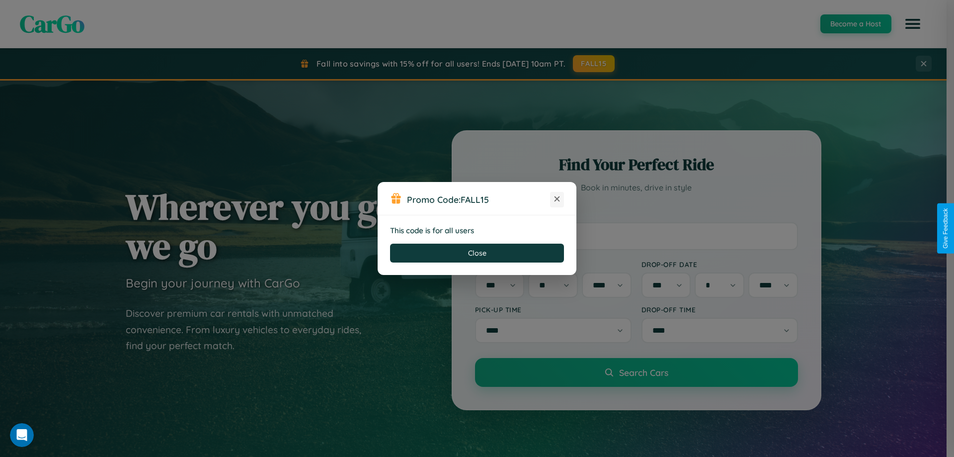 The height and width of the screenshot is (457, 954). What do you see at coordinates (946, 228) in the screenshot?
I see `div: Give Feedback` at bounding box center [946, 228].